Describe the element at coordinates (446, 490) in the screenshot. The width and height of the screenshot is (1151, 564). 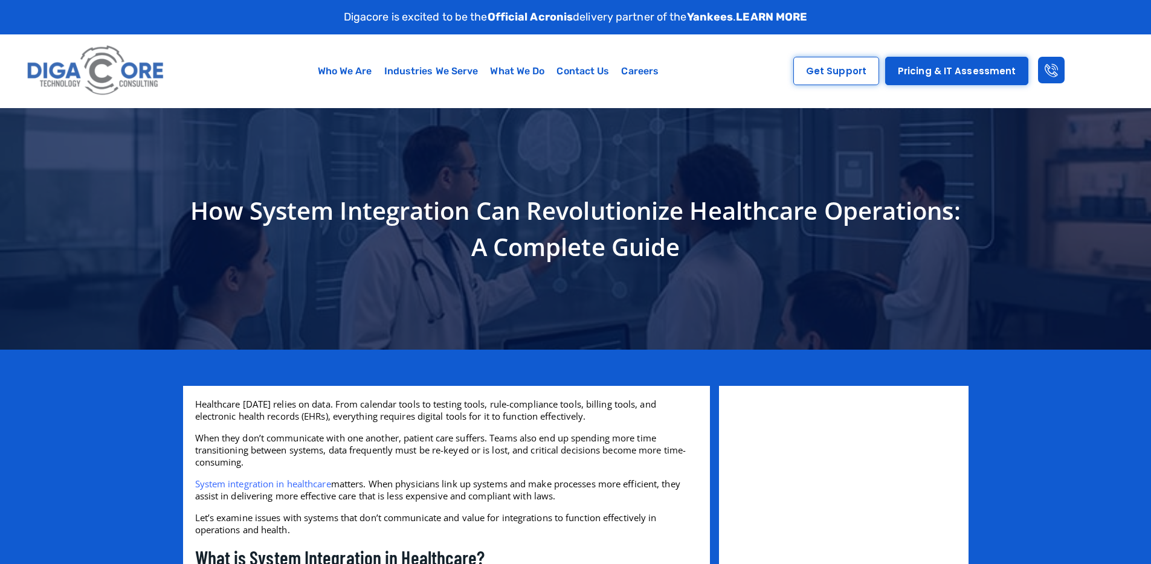
I see `p: matters. When physicians link up systems and make processes more efficient, they assist in delive...` at that location.